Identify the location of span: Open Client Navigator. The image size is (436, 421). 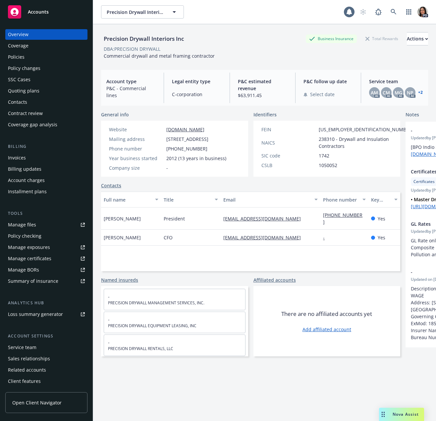
(37, 403).